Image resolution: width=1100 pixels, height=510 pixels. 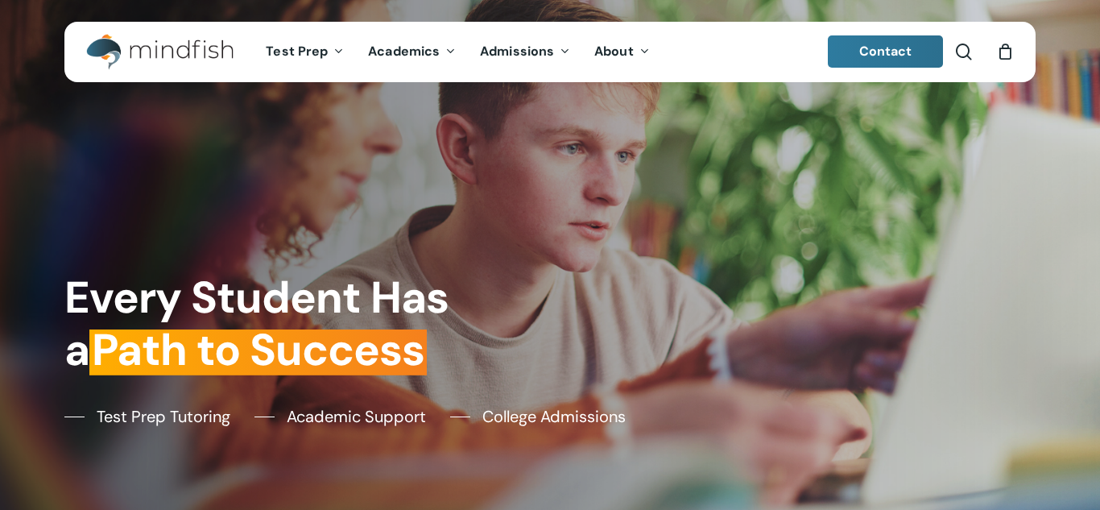 What do you see at coordinates (525, 52) in the screenshot?
I see `a: Admissions` at bounding box center [525, 52].